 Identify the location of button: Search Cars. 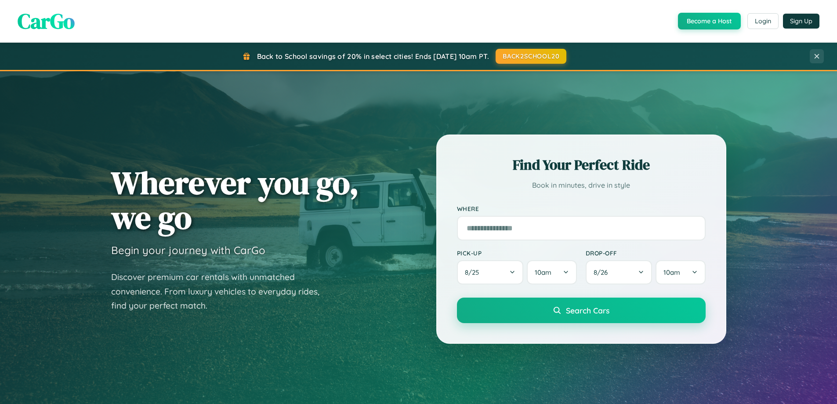
(581, 310).